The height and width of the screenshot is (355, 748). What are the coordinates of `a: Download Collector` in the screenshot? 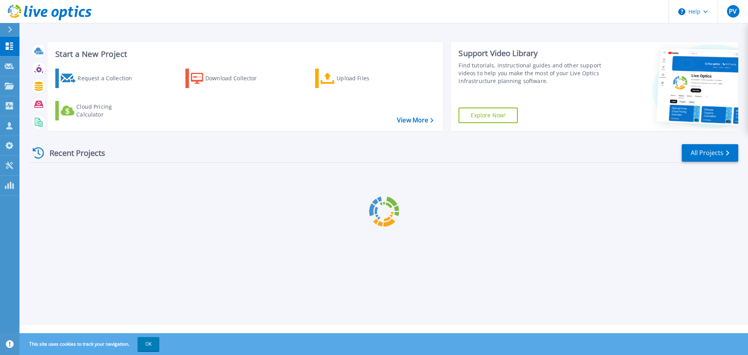 It's located at (229, 78).